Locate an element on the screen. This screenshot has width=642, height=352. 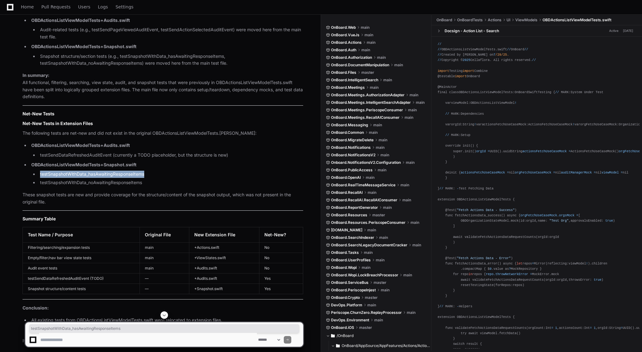
td: Filtering/searching/expansion tests is located at coordinates (81, 248).